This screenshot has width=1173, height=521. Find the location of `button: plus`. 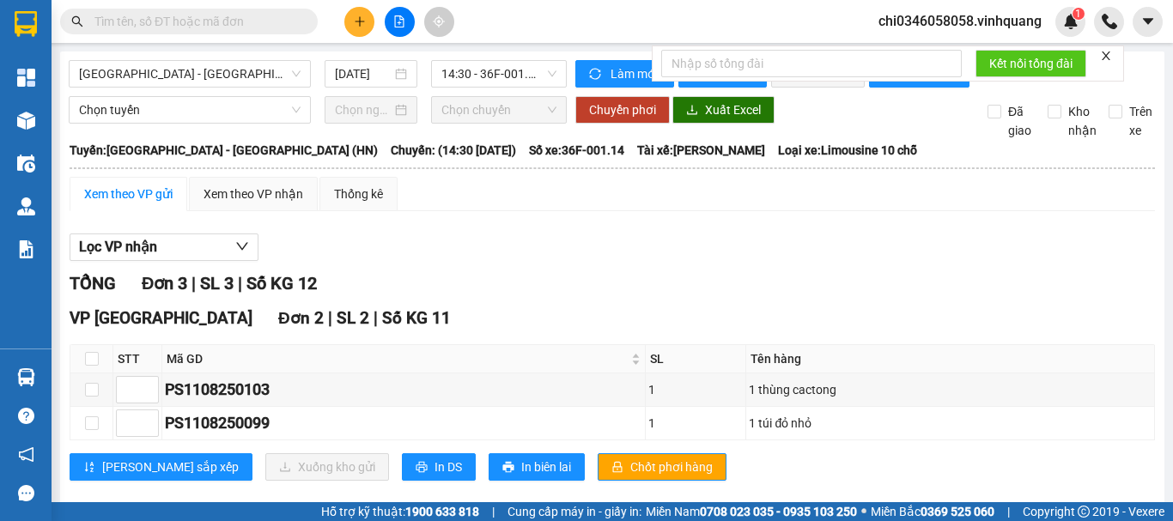

button: plus is located at coordinates (359, 21).